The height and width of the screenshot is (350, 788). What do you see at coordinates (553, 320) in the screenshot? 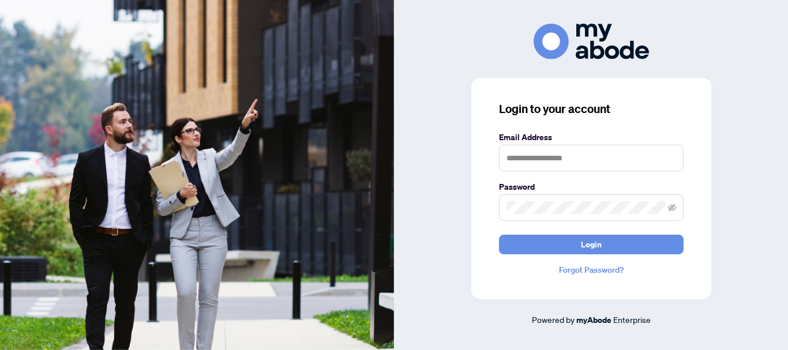
I see `span: Powered by` at bounding box center [553, 320].